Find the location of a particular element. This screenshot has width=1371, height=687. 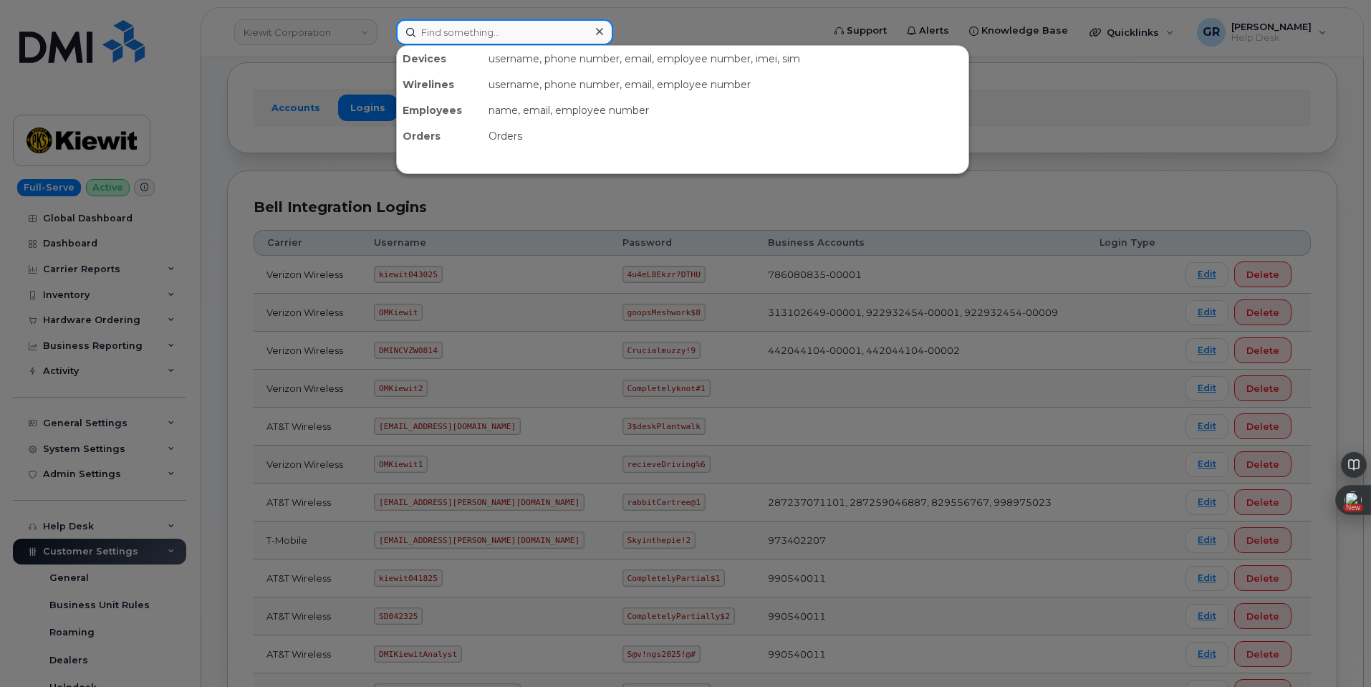

div: username, phone number, email, employee number, imei, sim is located at coordinates (726, 59).